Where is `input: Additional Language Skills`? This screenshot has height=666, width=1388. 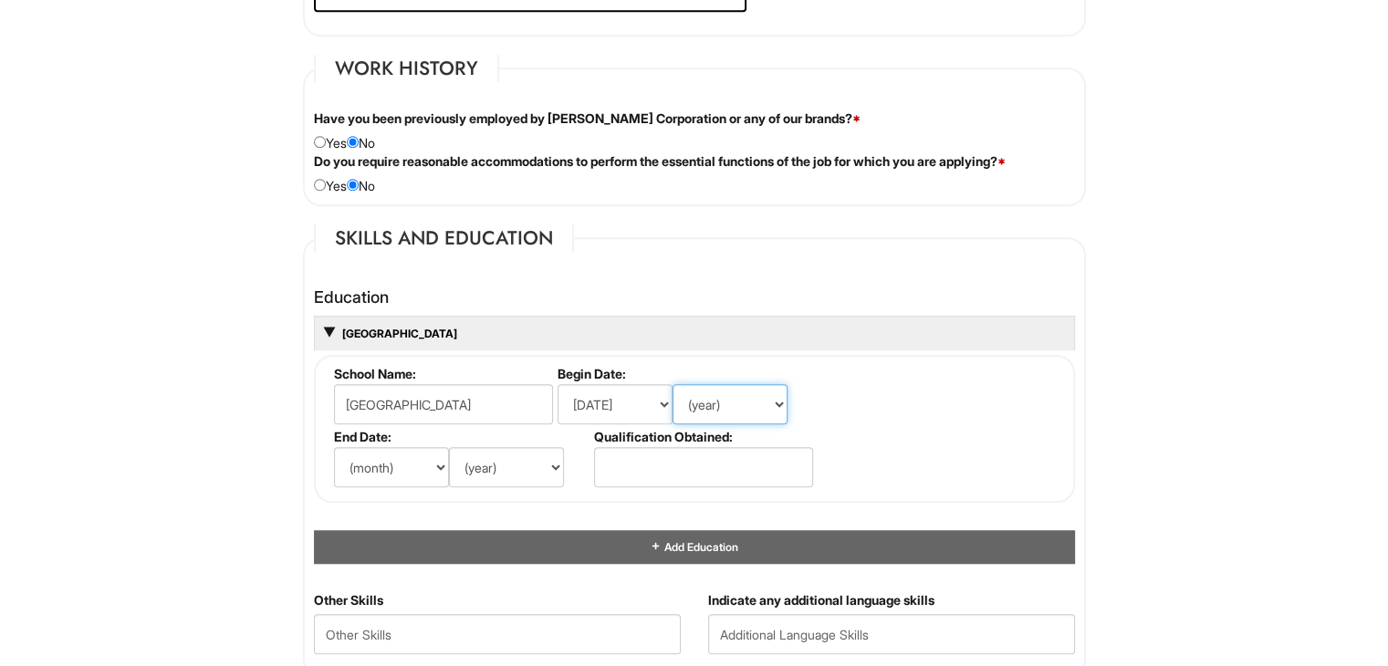 input: Additional Language Skills is located at coordinates (891, 634).